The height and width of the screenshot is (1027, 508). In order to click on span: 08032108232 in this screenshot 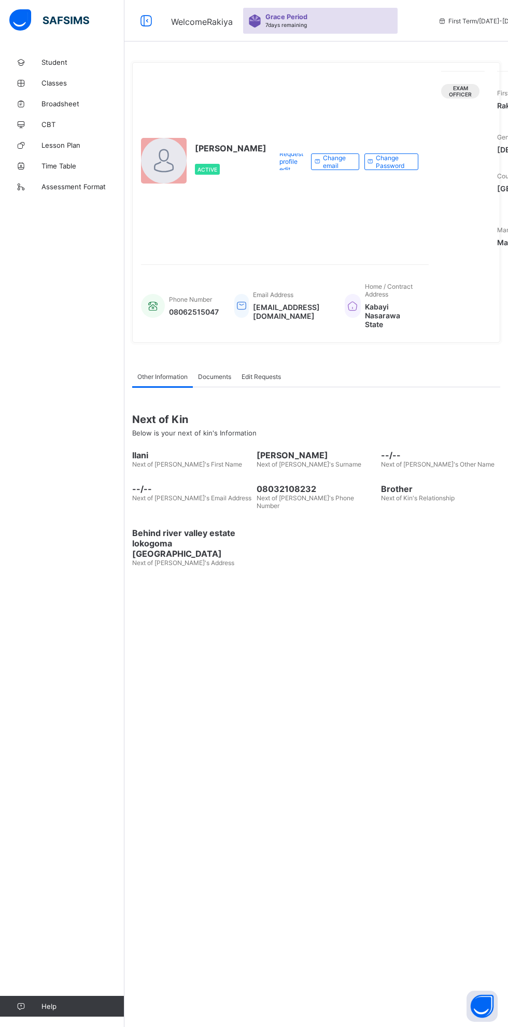, I will do `click(316, 489)`.